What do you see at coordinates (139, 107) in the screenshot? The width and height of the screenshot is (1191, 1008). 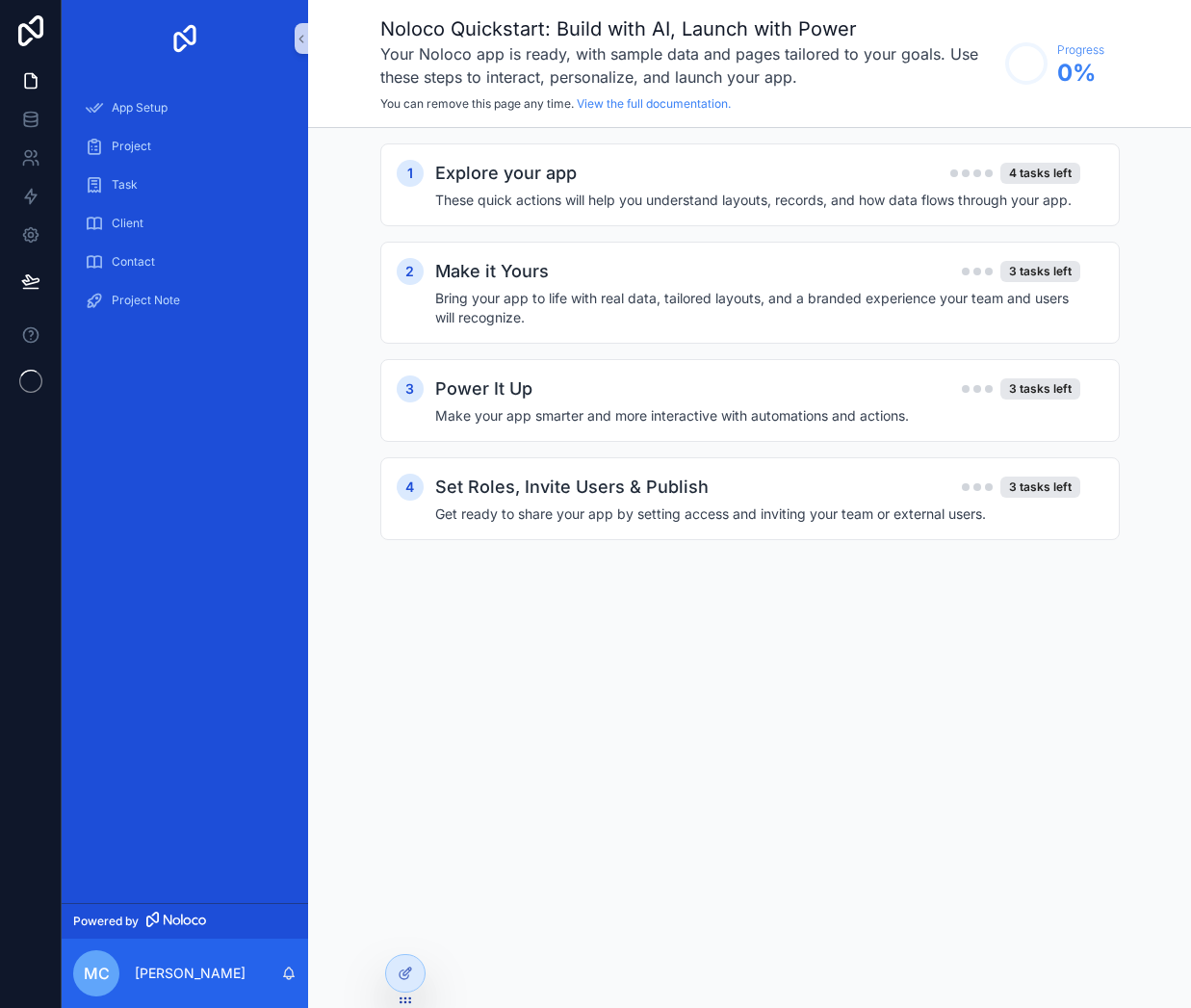 I see `span: App Setup` at bounding box center [139, 107].